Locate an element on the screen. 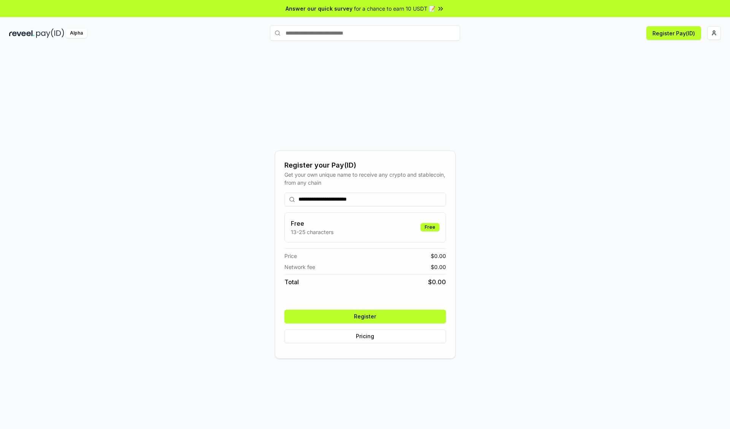  h3: Free is located at coordinates (312, 224).